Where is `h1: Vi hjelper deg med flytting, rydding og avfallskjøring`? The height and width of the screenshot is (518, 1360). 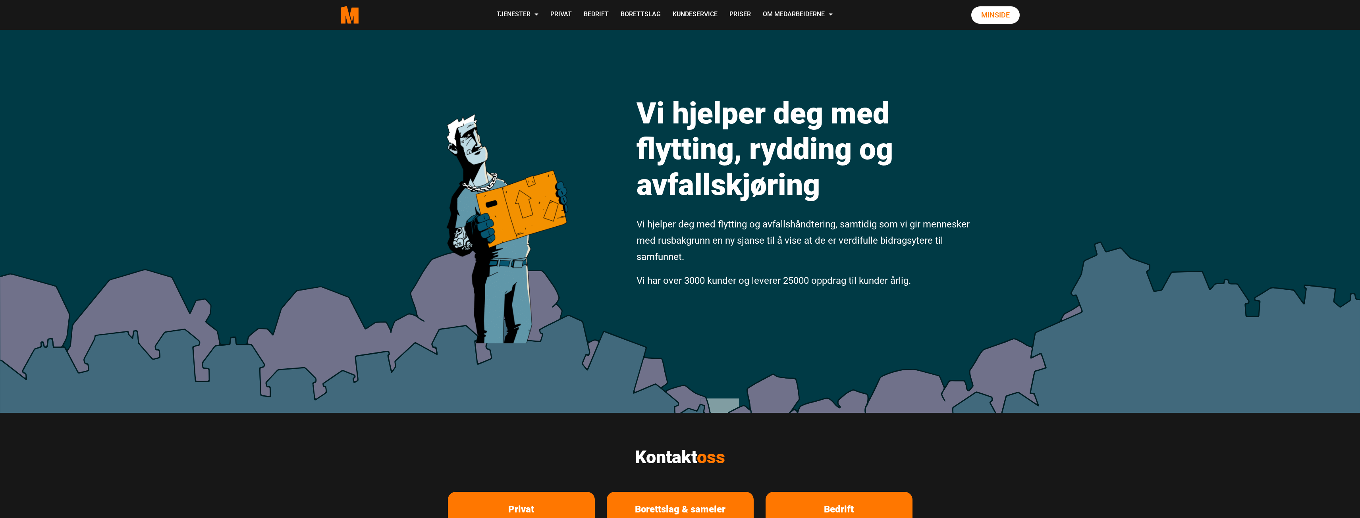 h1: Vi hjelper deg med flytting, rydding og avfallskjøring is located at coordinates (804, 149).